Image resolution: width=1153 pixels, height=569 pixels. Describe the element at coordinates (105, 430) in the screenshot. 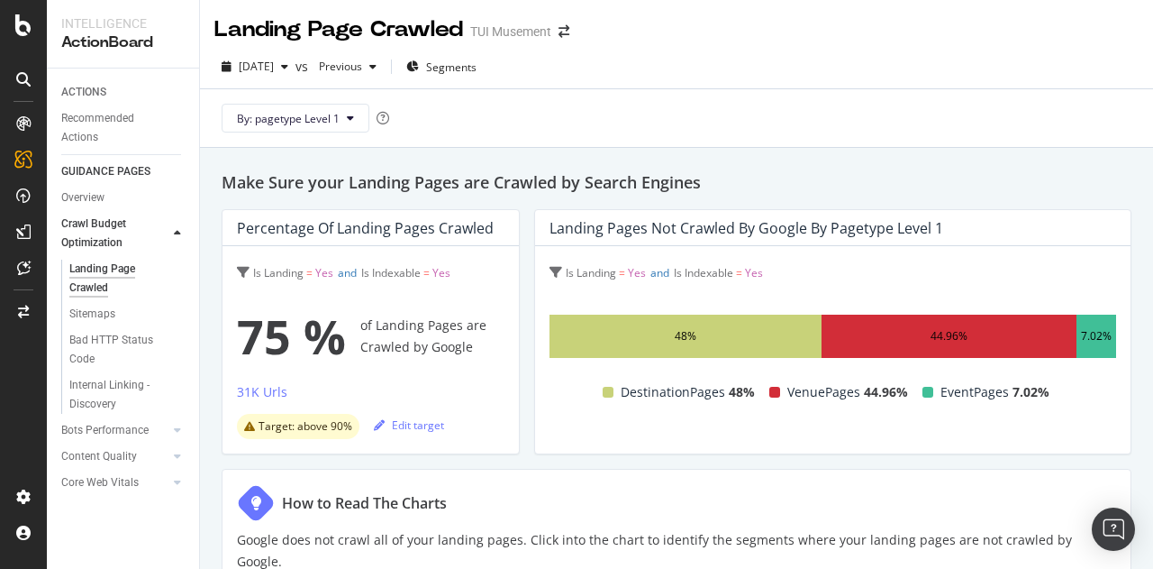

I see `div: Bots Performance` at that location.